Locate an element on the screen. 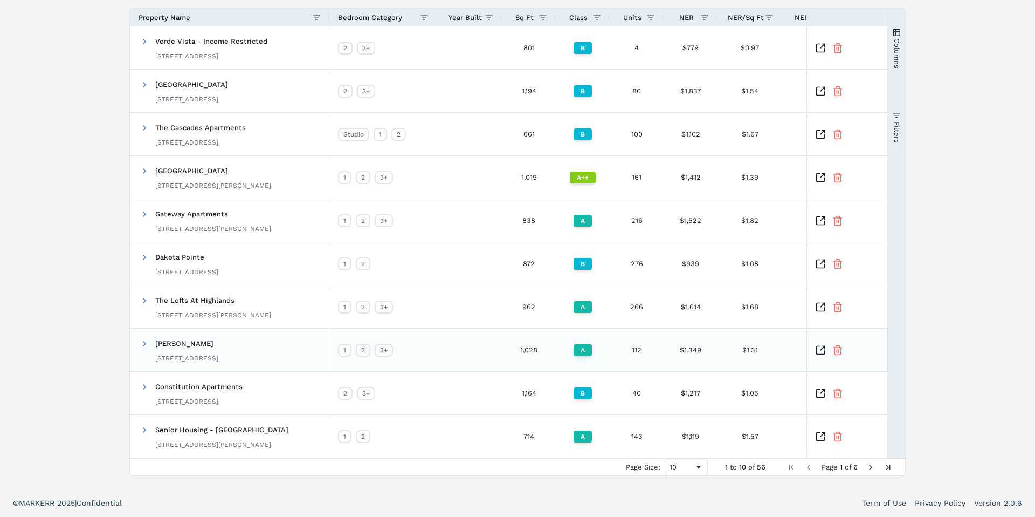 Image resolution: width=1035 pixels, height=517 pixels. a: Privacy Policy is located at coordinates (940, 503).